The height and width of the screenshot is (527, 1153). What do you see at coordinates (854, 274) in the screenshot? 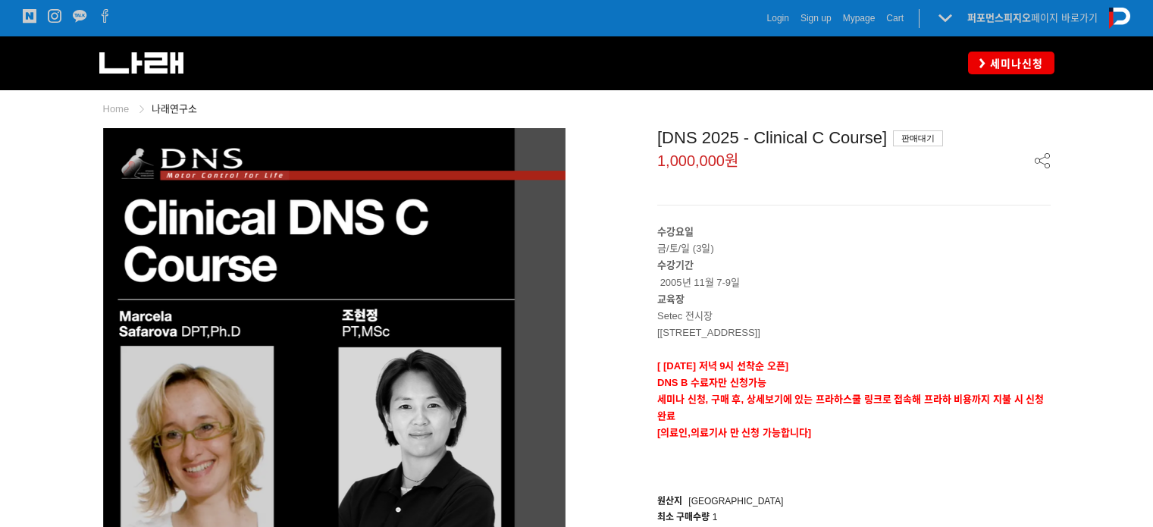
I see `p: 2005년 11월 7-9일` at bounding box center [854, 274].